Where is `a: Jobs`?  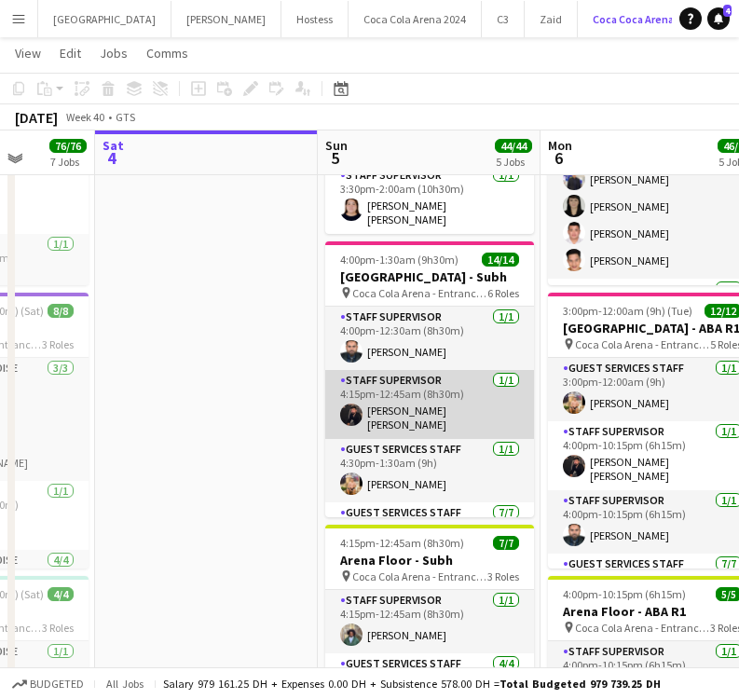 a: Jobs is located at coordinates (114, 53).